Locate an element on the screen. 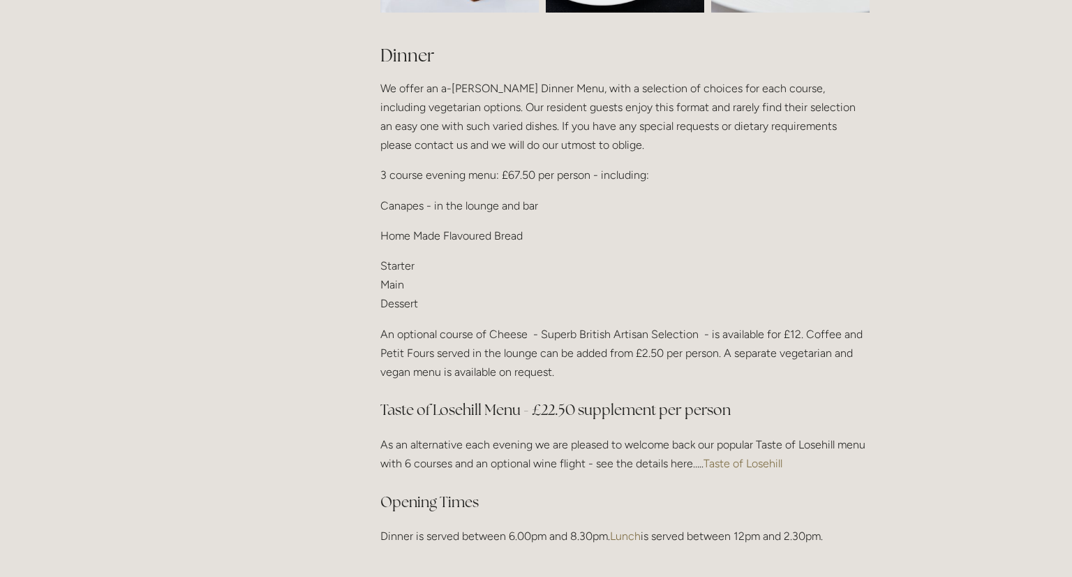 The height and width of the screenshot is (577, 1072). h3: Opening Times is located at coordinates (625, 502).